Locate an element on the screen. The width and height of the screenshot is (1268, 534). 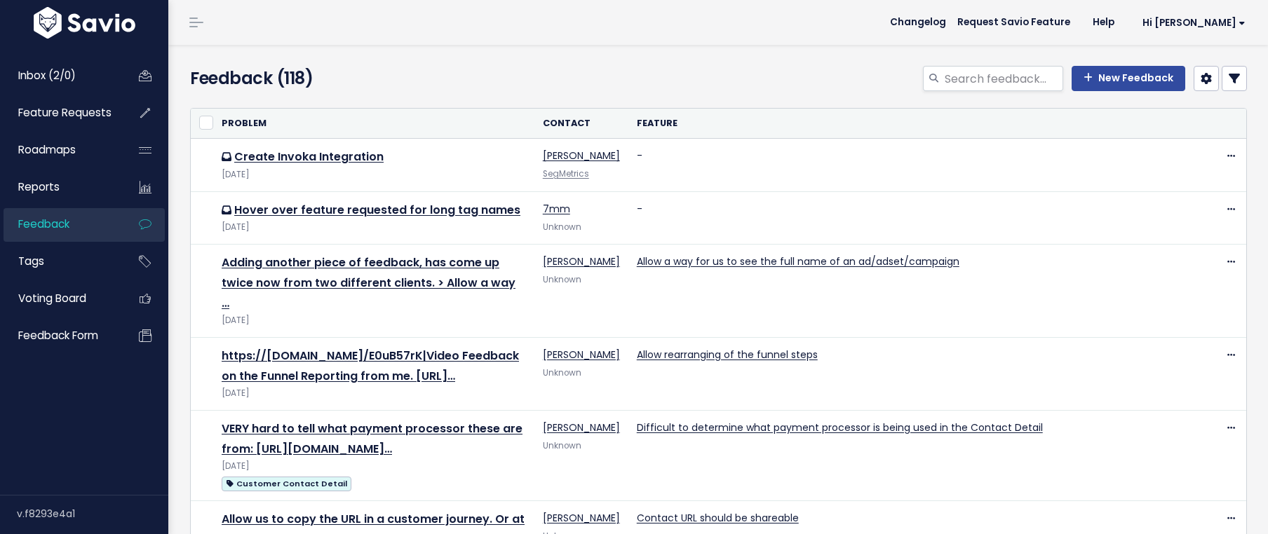
a: Help is located at coordinates (1103, 22).